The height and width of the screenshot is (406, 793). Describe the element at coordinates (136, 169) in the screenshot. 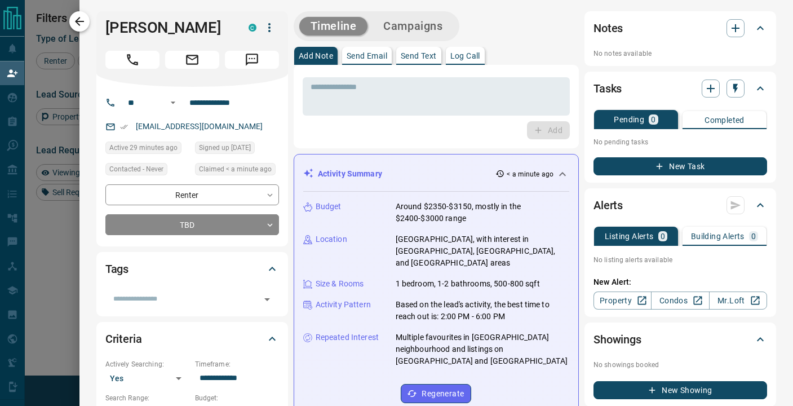

I see `span: Contacted - Never` at that location.